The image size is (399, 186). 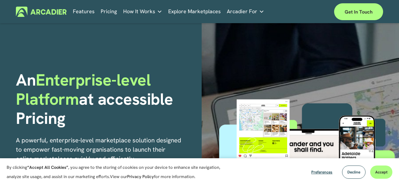 I want to click on a: Features, so click(x=84, y=12).